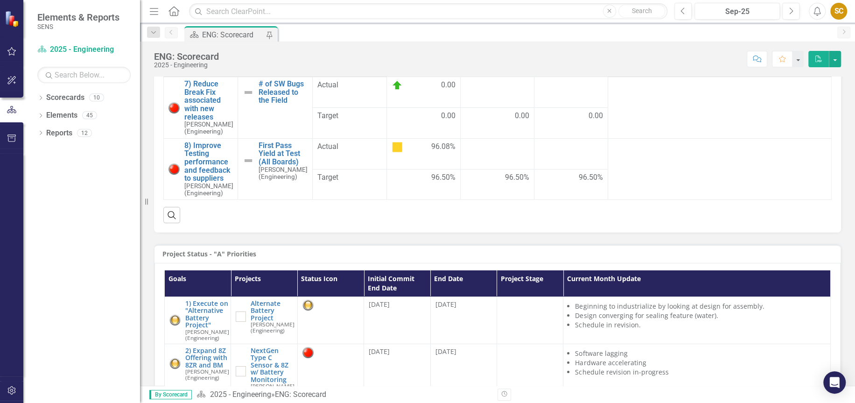  I want to click on span: Search, so click(641, 11).